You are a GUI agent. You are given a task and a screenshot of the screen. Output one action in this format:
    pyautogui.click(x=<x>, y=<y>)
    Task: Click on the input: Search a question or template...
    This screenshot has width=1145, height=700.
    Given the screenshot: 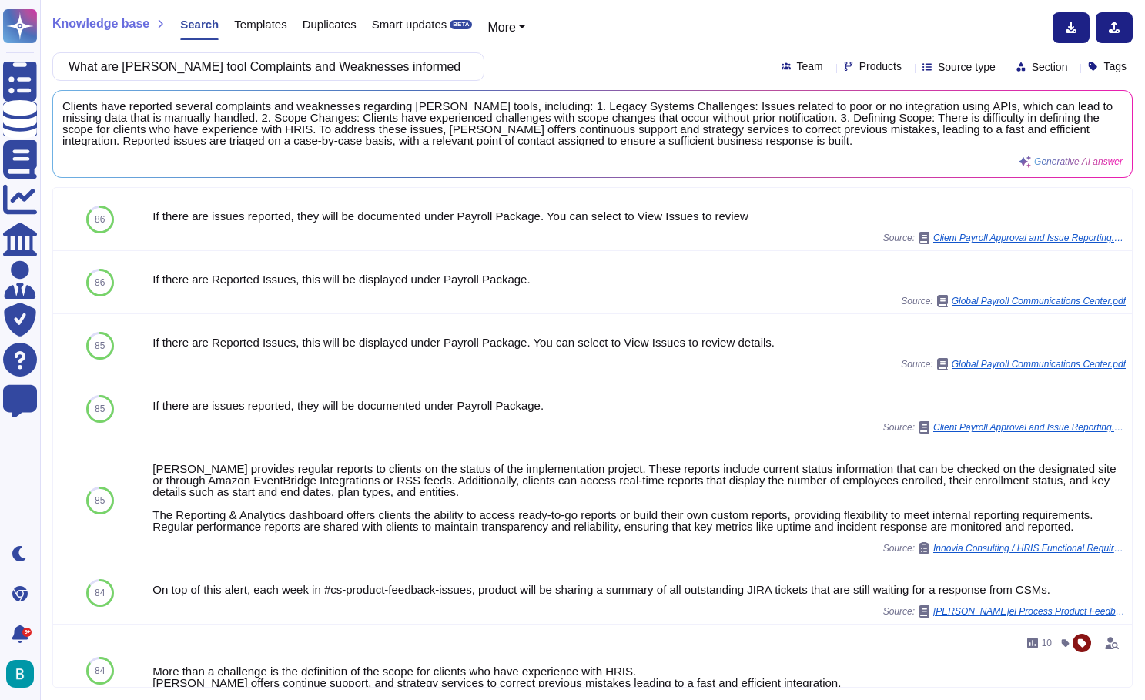 What is the action you would take?
    pyautogui.click(x=264, y=66)
    